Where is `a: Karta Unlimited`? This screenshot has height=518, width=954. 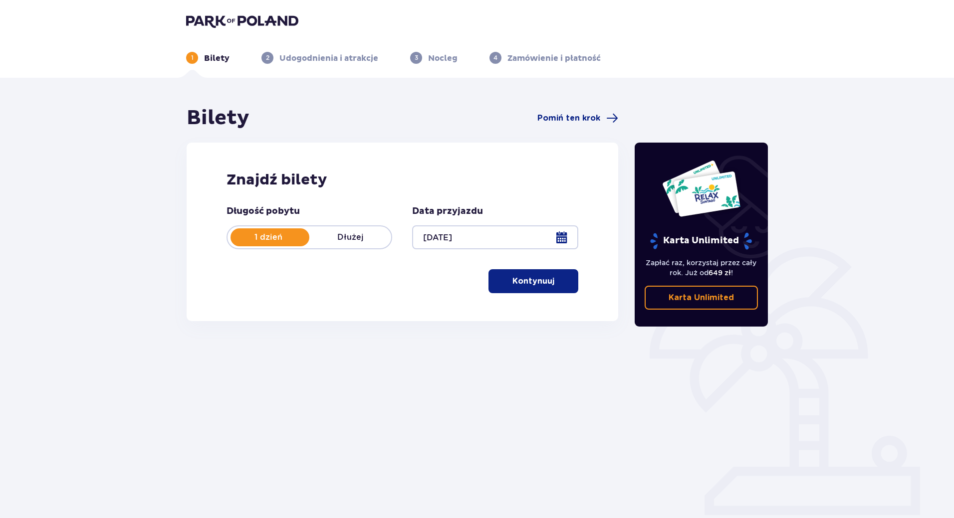 a: Karta Unlimited is located at coordinates (701, 298).